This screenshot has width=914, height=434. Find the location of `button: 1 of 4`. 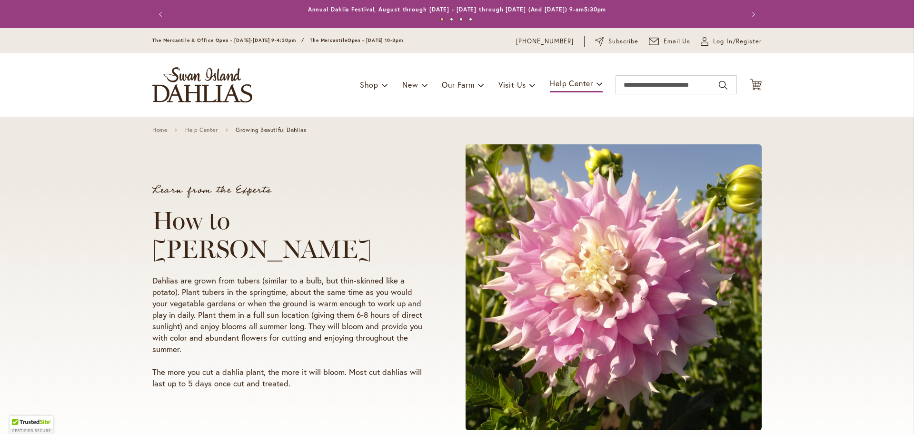

button: 1 of 4 is located at coordinates (442, 19).